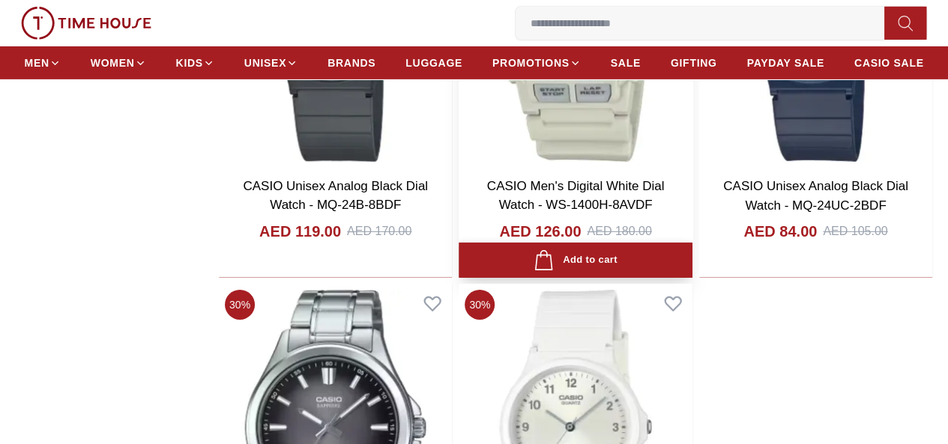 This screenshot has height=444, width=948. Describe the element at coordinates (352, 63) in the screenshot. I see `a: BRANDS` at that location.